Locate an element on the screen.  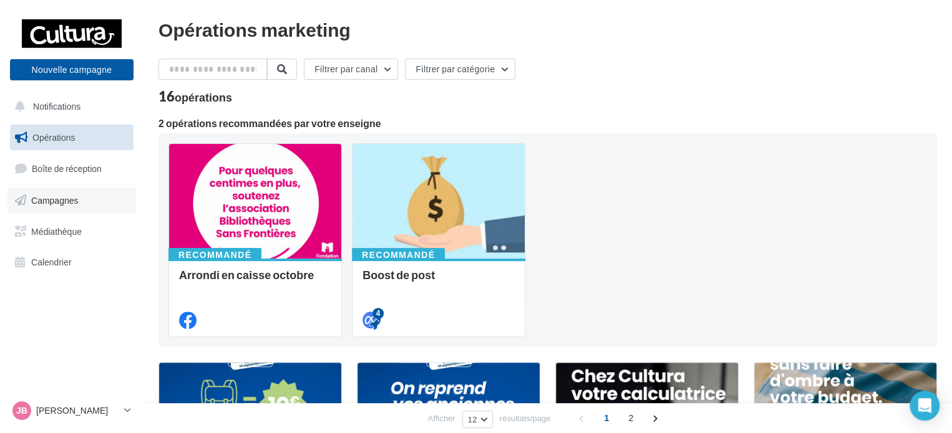
button: Nouvelle campagne is located at coordinates (72, 70).